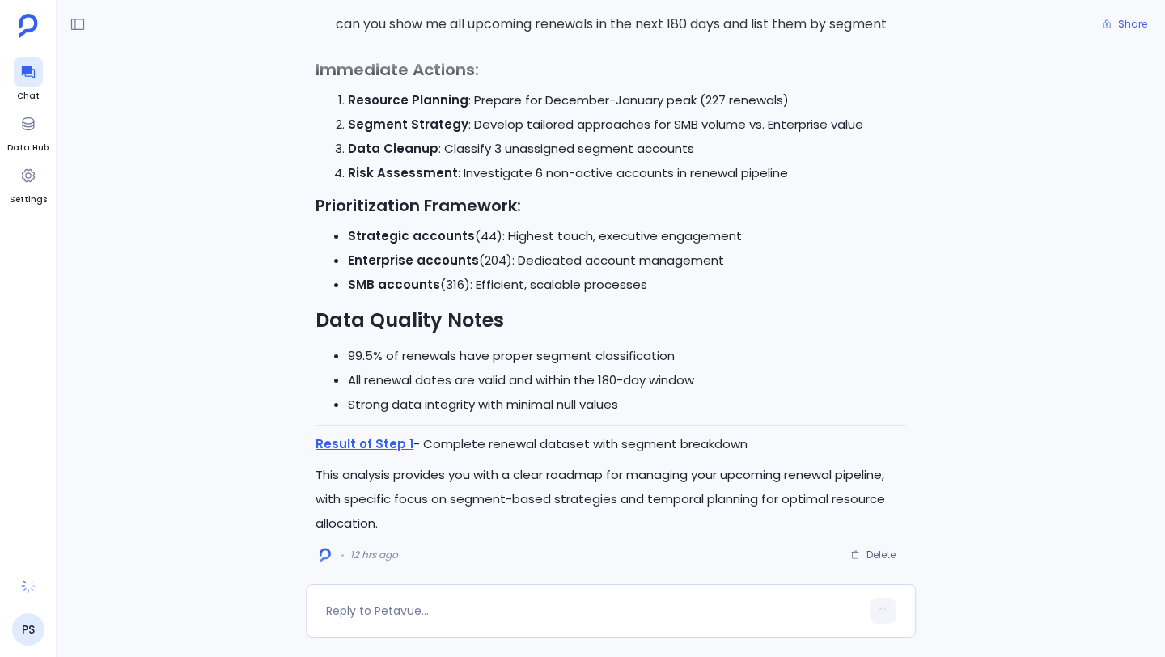  What do you see at coordinates (1125, 24) in the screenshot?
I see `button: Share` at bounding box center [1125, 24].